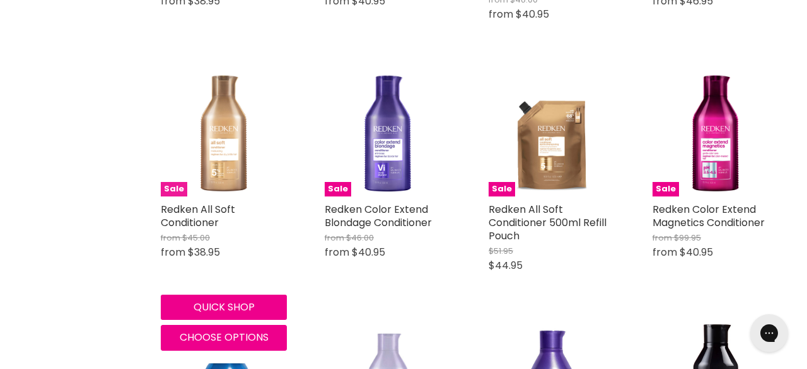 Image resolution: width=807 pixels, height=369 pixels. I want to click on span: $44.95, so click(506, 265).